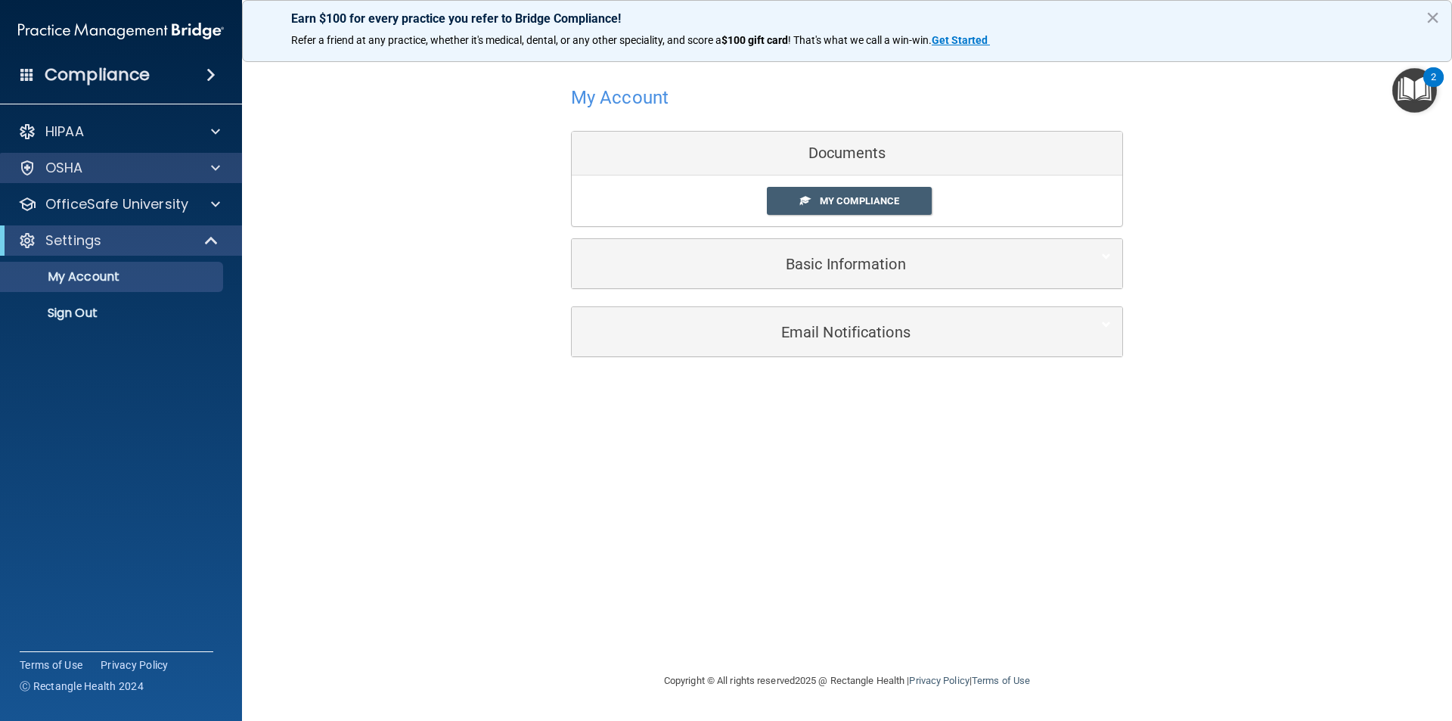 The width and height of the screenshot is (1452, 721). I want to click on h4: My Account, so click(619, 98).